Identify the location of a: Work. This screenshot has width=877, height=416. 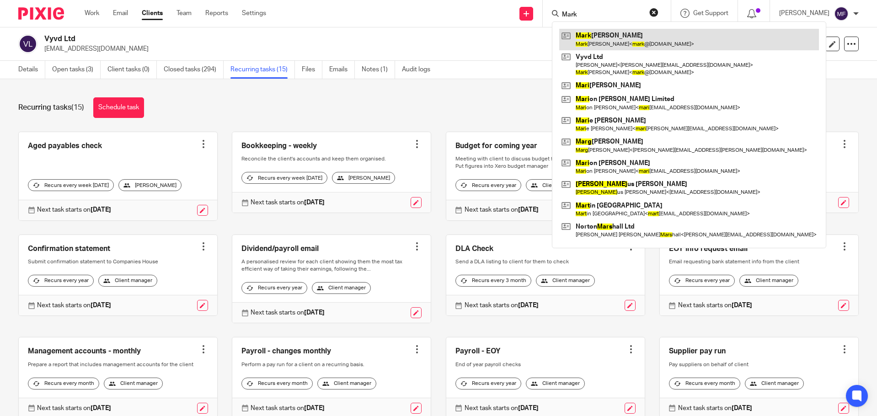
(92, 13).